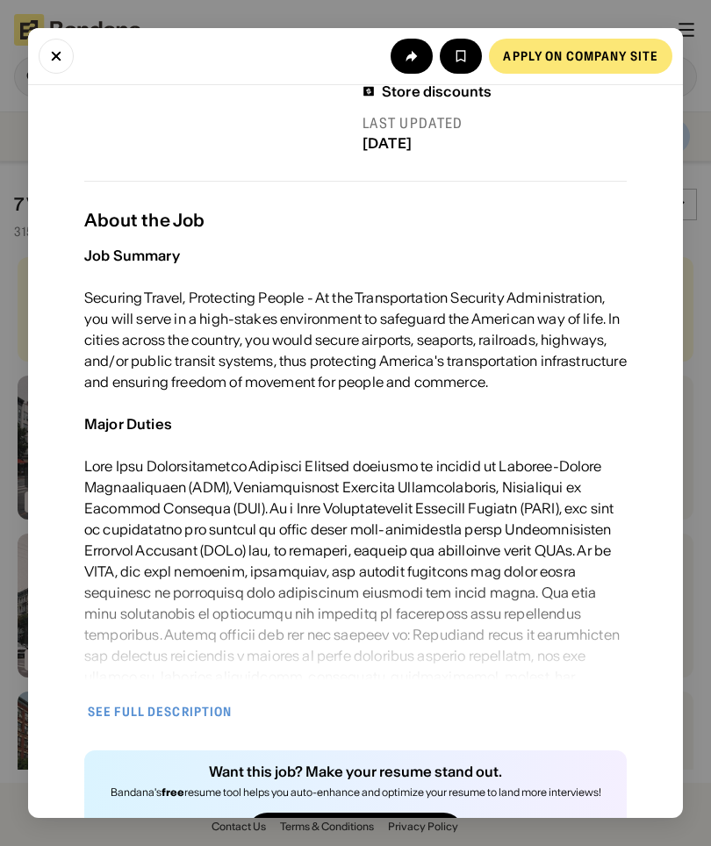 This screenshot has height=846, width=711. Describe the element at coordinates (494, 123) in the screenshot. I see `div: Last updated` at that location.